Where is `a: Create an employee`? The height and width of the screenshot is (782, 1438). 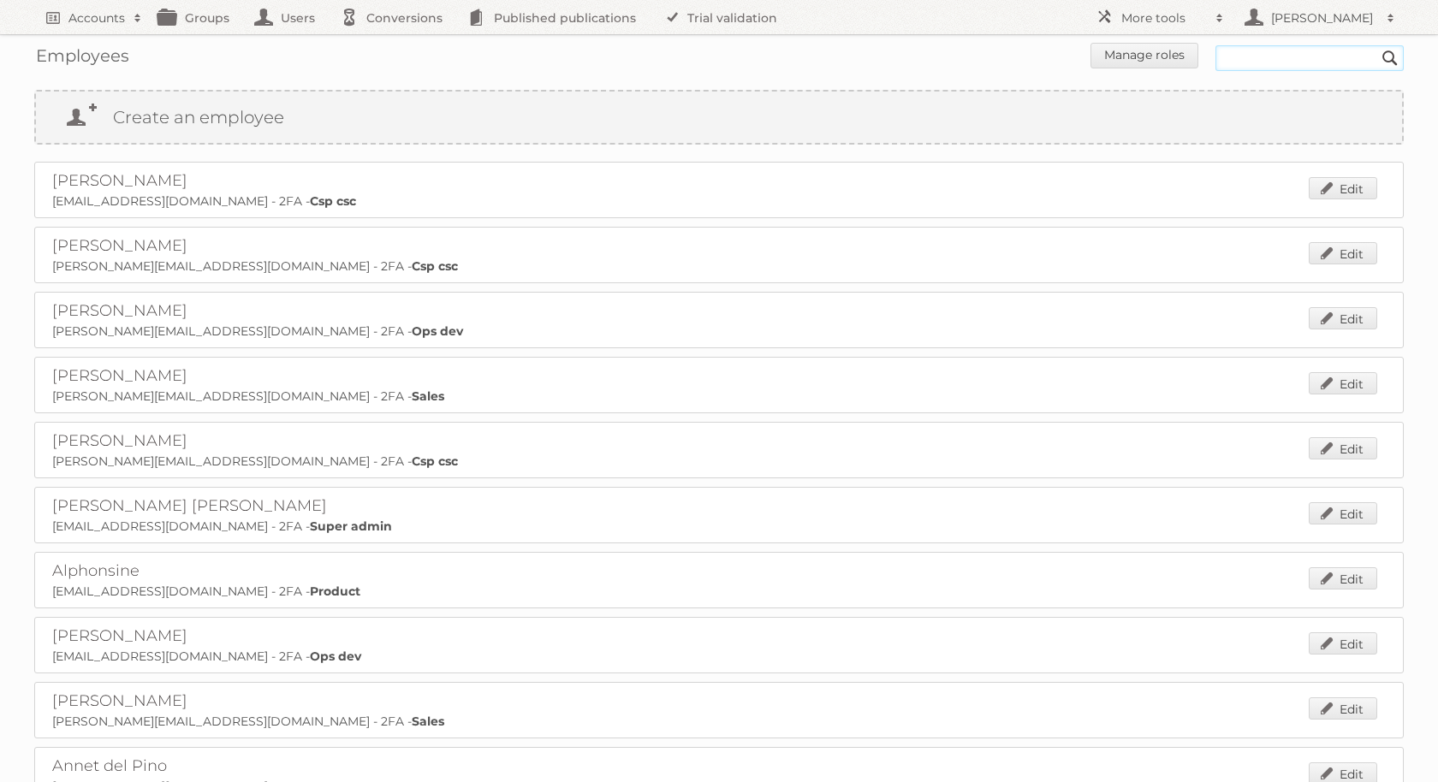 a: Create an employee is located at coordinates (719, 117).